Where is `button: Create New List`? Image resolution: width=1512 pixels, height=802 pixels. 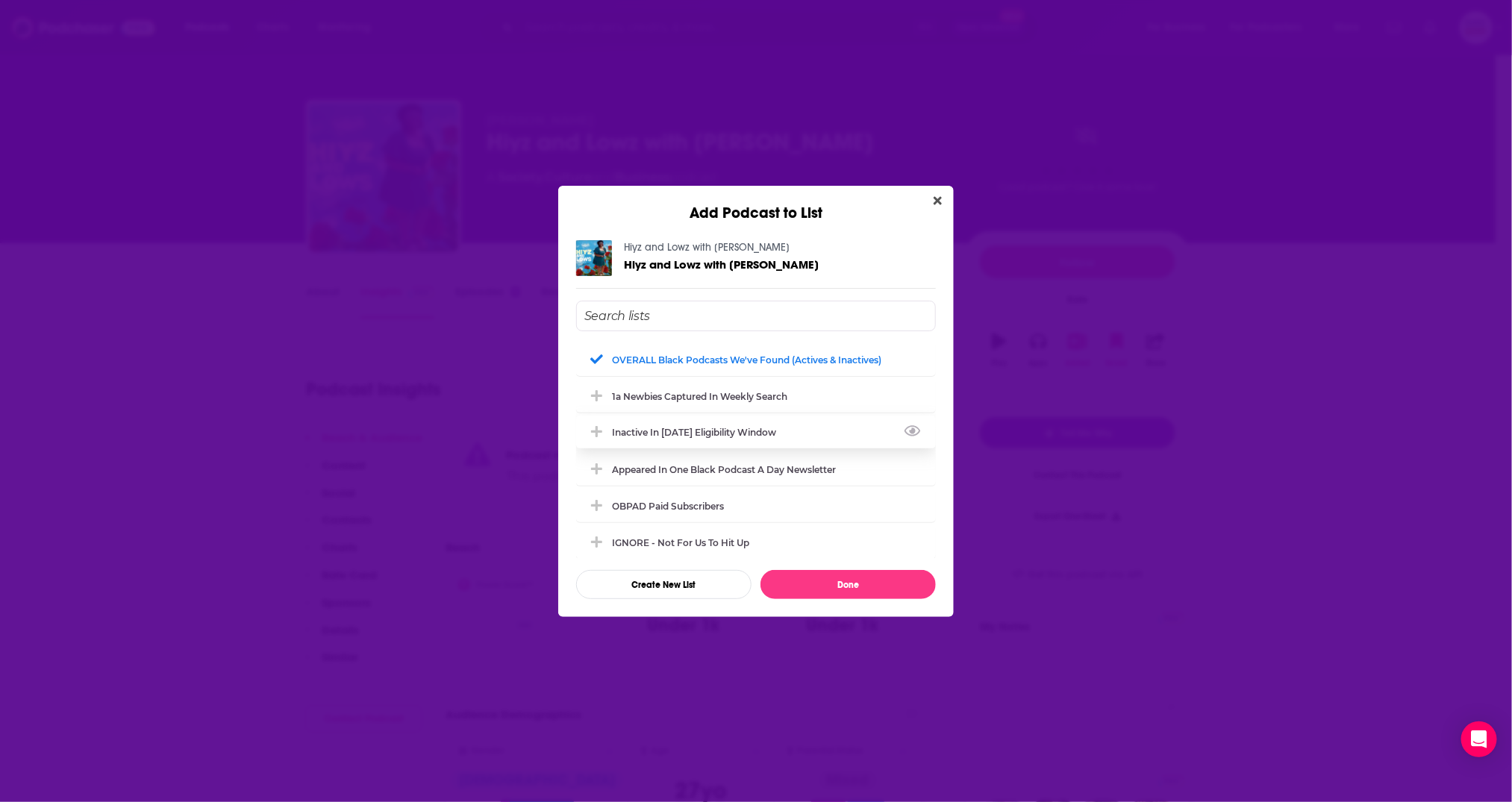
button: Create New List is located at coordinates (663, 585).